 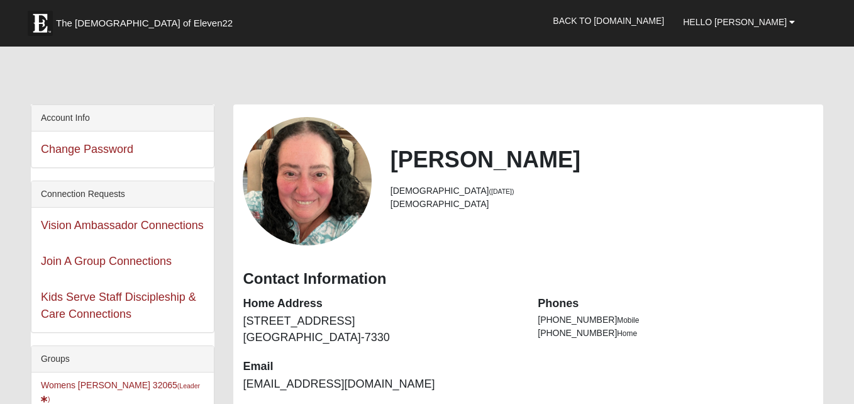 What do you see at coordinates (87, 149) in the screenshot?
I see `a: Change Password` at bounding box center [87, 149].